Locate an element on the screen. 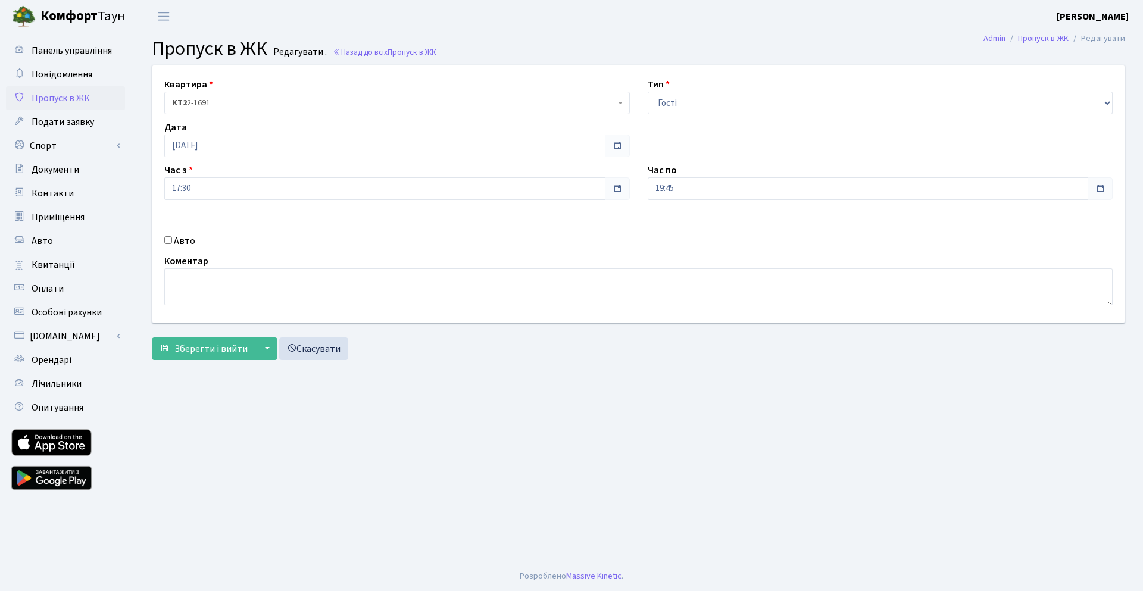 This screenshot has width=1143, height=591. a: Авто is located at coordinates (65, 241).